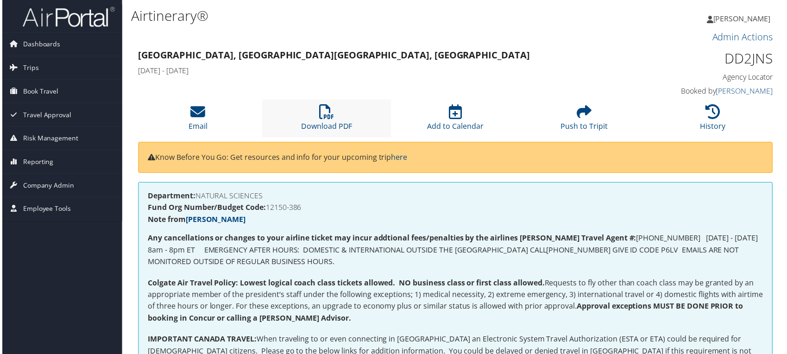 This screenshot has width=787, height=354. I want to click on p: Know Before You Go: Get resources and info for your upcoming trip, so click(455, 158).